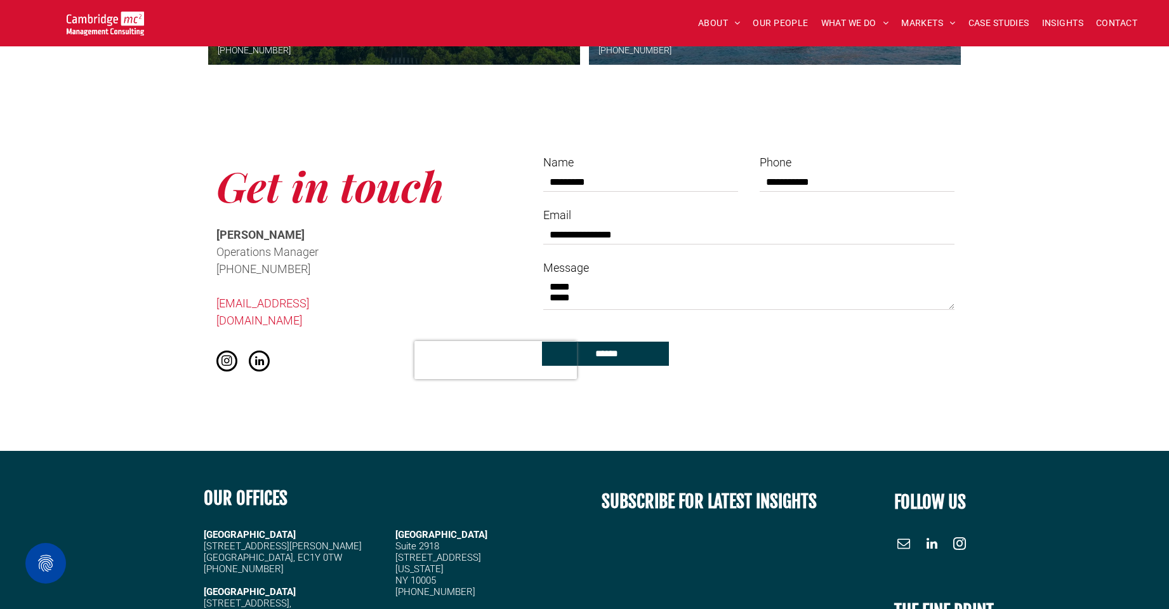 This screenshot has width=1169, height=609. I want to click on span: Get in touch, so click(330, 185).